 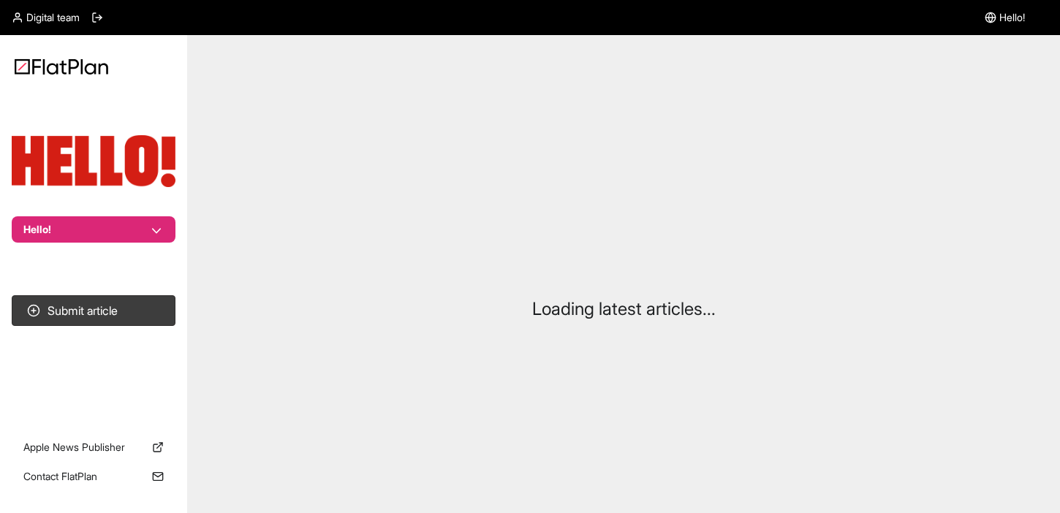 What do you see at coordinates (94, 477) in the screenshot?
I see `a: Contact FlatPlan` at bounding box center [94, 477].